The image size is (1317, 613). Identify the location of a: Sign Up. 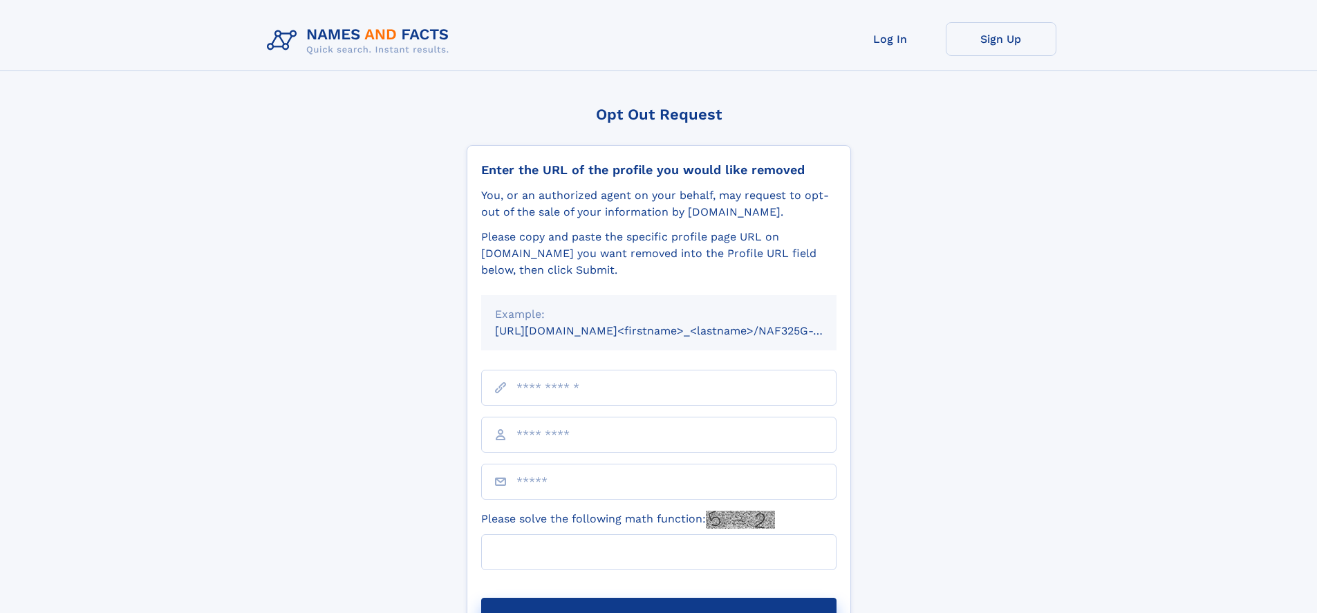
(1001, 39).